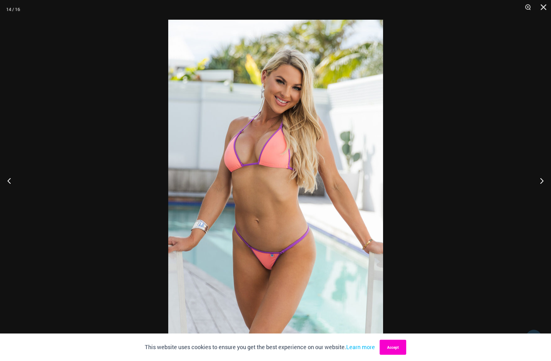 This screenshot has height=361, width=551. Describe the element at coordinates (361, 347) in the screenshot. I see `a: Learn more` at that location.